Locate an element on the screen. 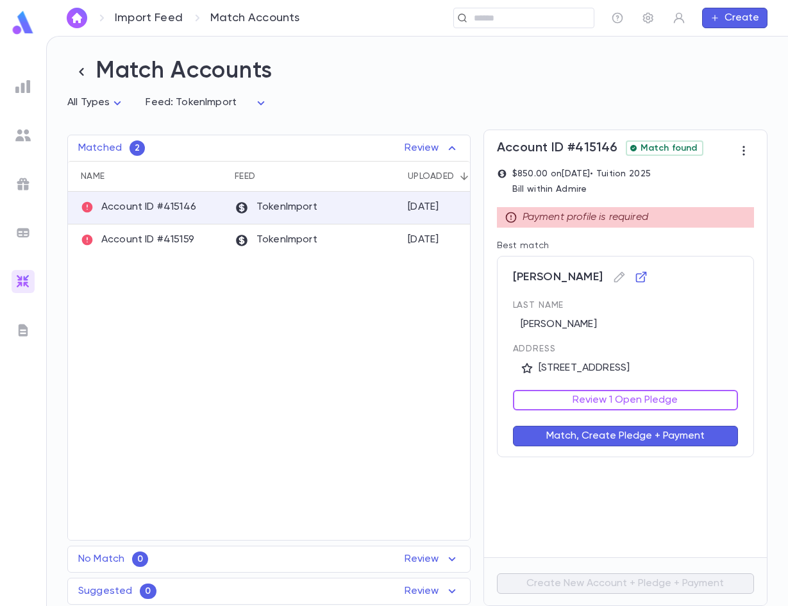  p: Bill within Admire is located at coordinates (581, 189).